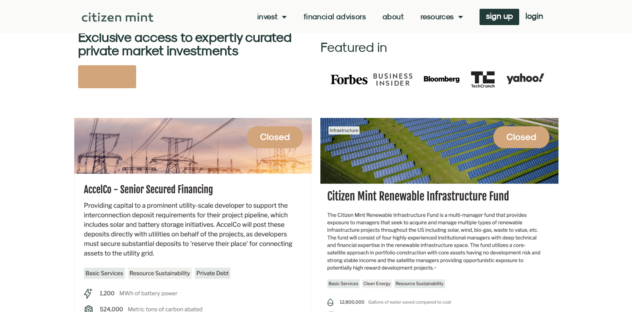 Image resolution: width=632 pixels, height=312 pixels. Describe the element at coordinates (442, 17) in the screenshot. I see `a: Resources` at that location.